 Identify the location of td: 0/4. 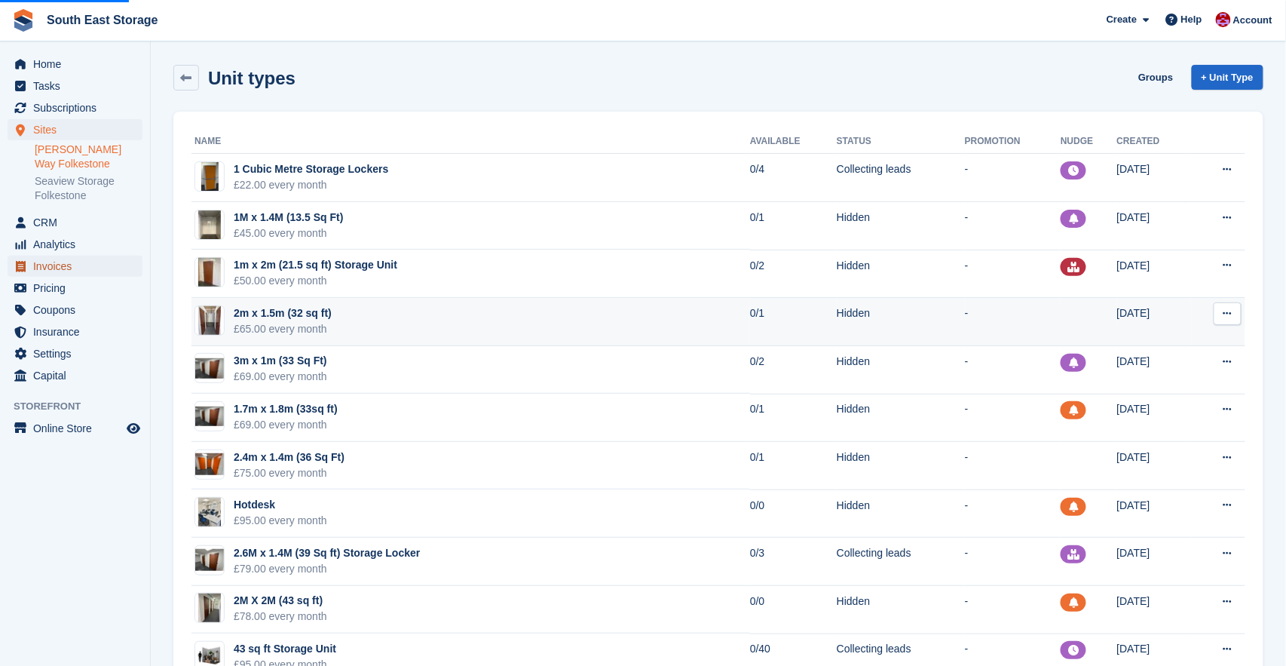
(793, 178).